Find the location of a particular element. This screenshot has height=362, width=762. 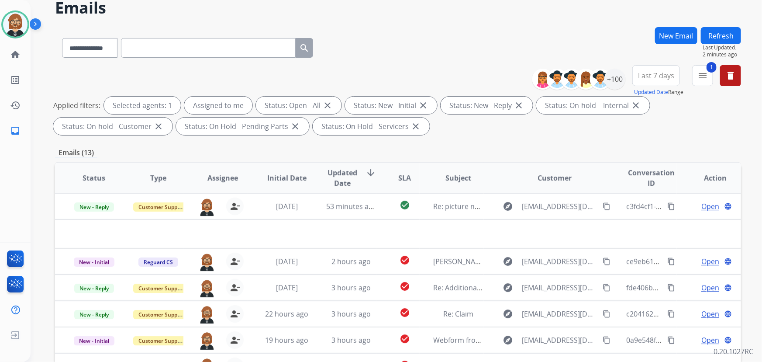

span: Re: picture needed is located at coordinates (465, 206).